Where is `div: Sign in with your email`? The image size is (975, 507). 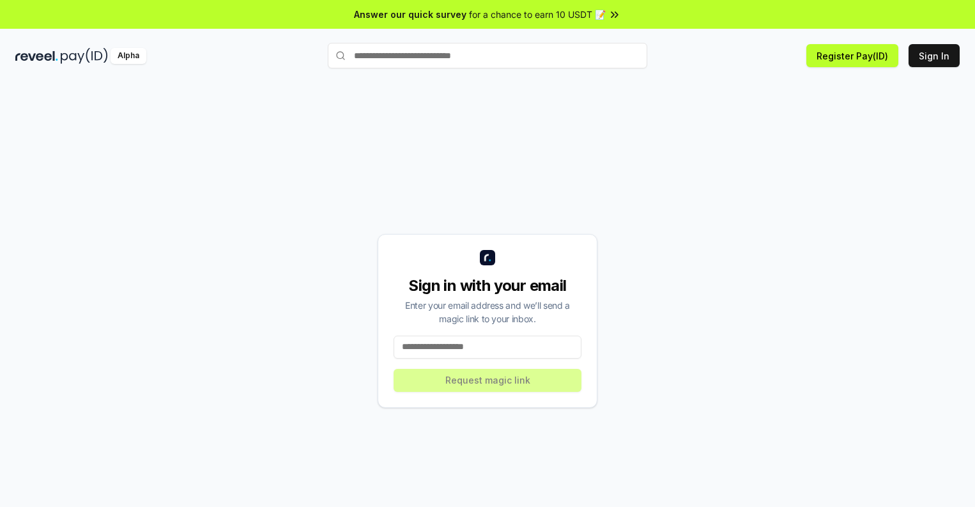 div: Sign in with your email is located at coordinates (488, 286).